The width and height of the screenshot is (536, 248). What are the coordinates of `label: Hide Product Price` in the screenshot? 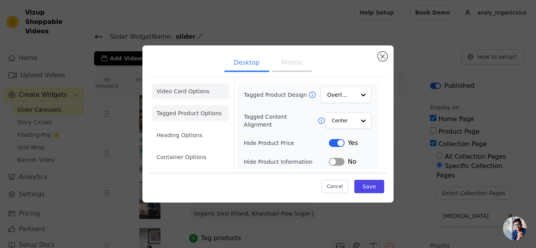 It's located at (286, 143).